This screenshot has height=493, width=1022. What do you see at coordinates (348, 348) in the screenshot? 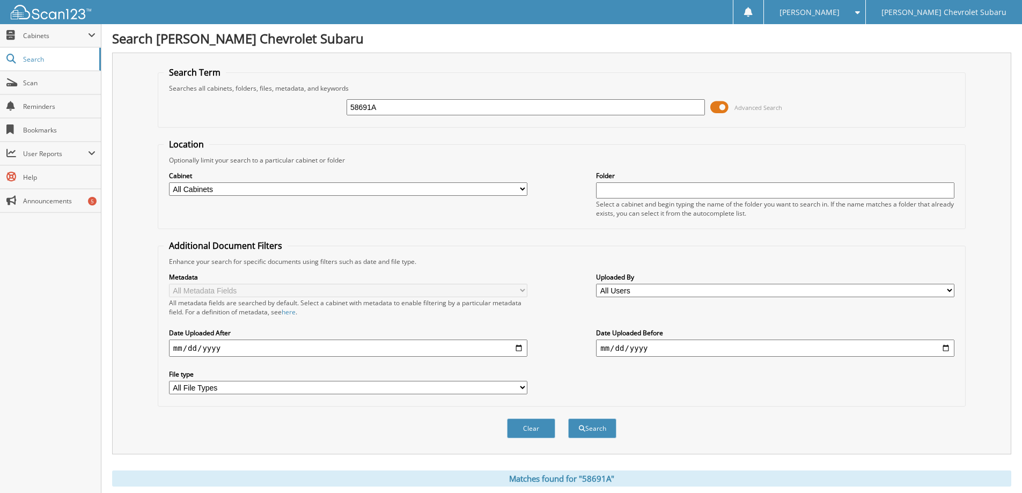
I see `input: start` at bounding box center [348, 348].